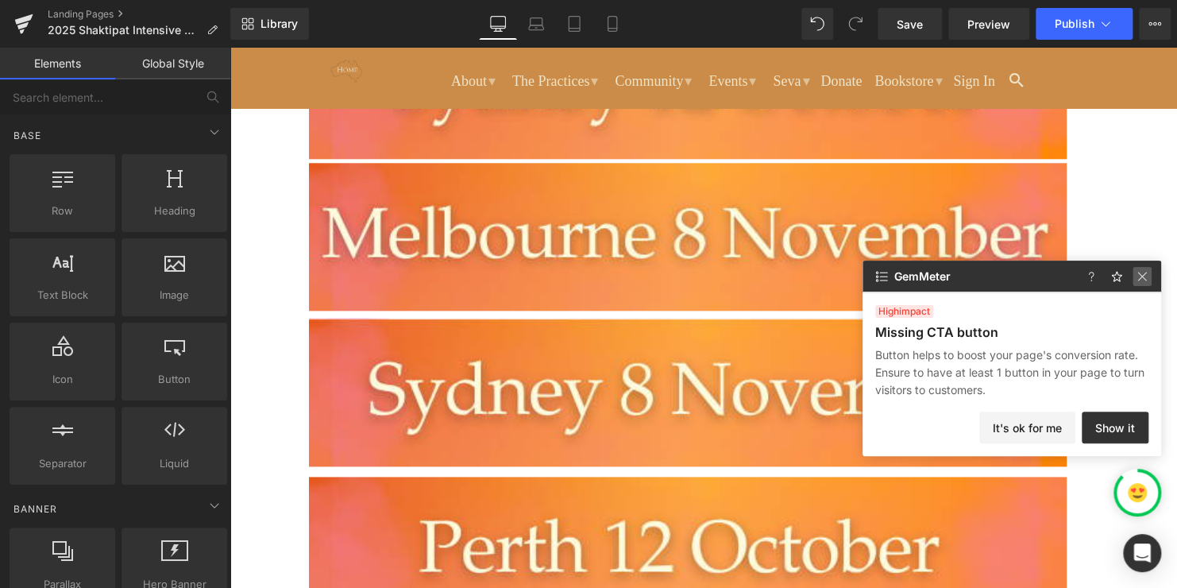 Image resolution: width=1177 pixels, height=588 pixels. What do you see at coordinates (325, 32) in the screenshot?
I see `a: The Practices▾` at bounding box center [325, 32].